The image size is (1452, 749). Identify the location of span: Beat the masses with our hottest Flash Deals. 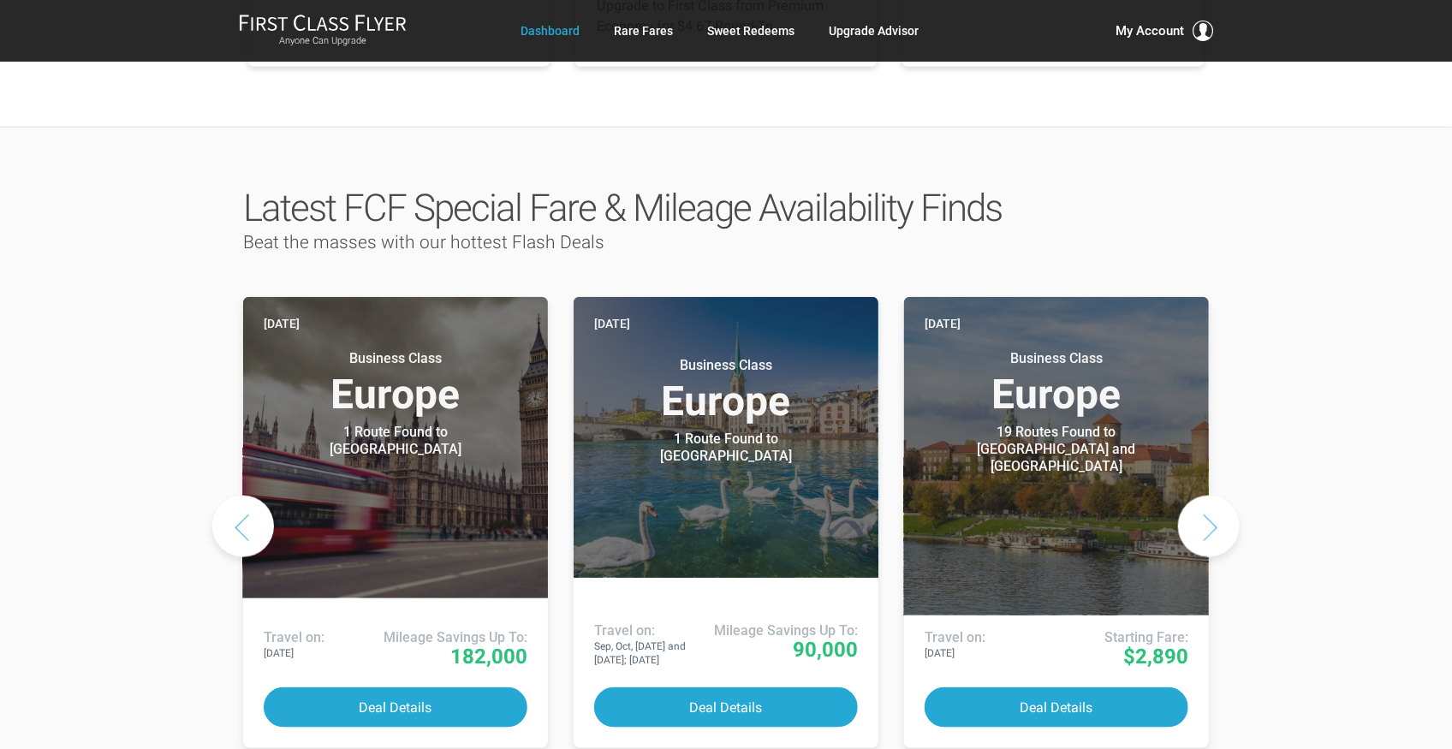
(424, 242).